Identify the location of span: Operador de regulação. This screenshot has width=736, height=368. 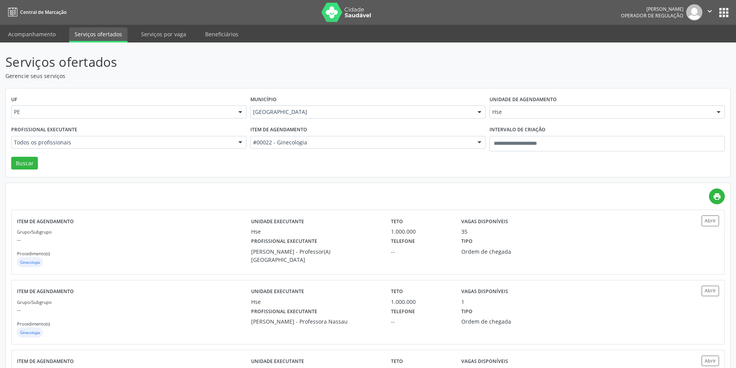
(652, 15).